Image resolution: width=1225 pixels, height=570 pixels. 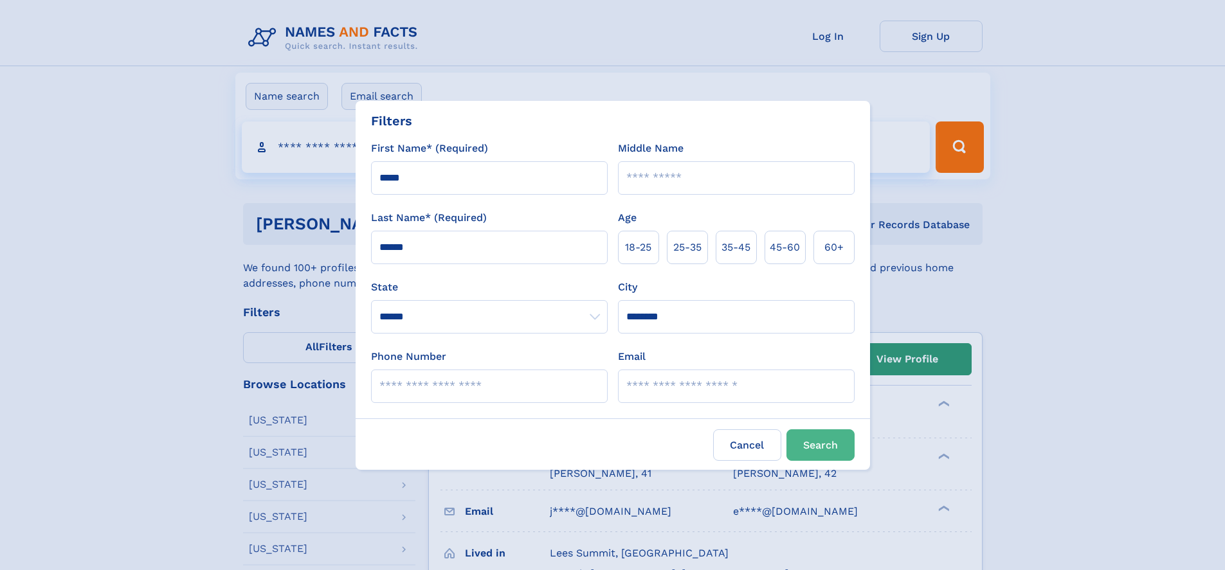 What do you see at coordinates (392, 121) in the screenshot?
I see `div: Filters` at bounding box center [392, 121].